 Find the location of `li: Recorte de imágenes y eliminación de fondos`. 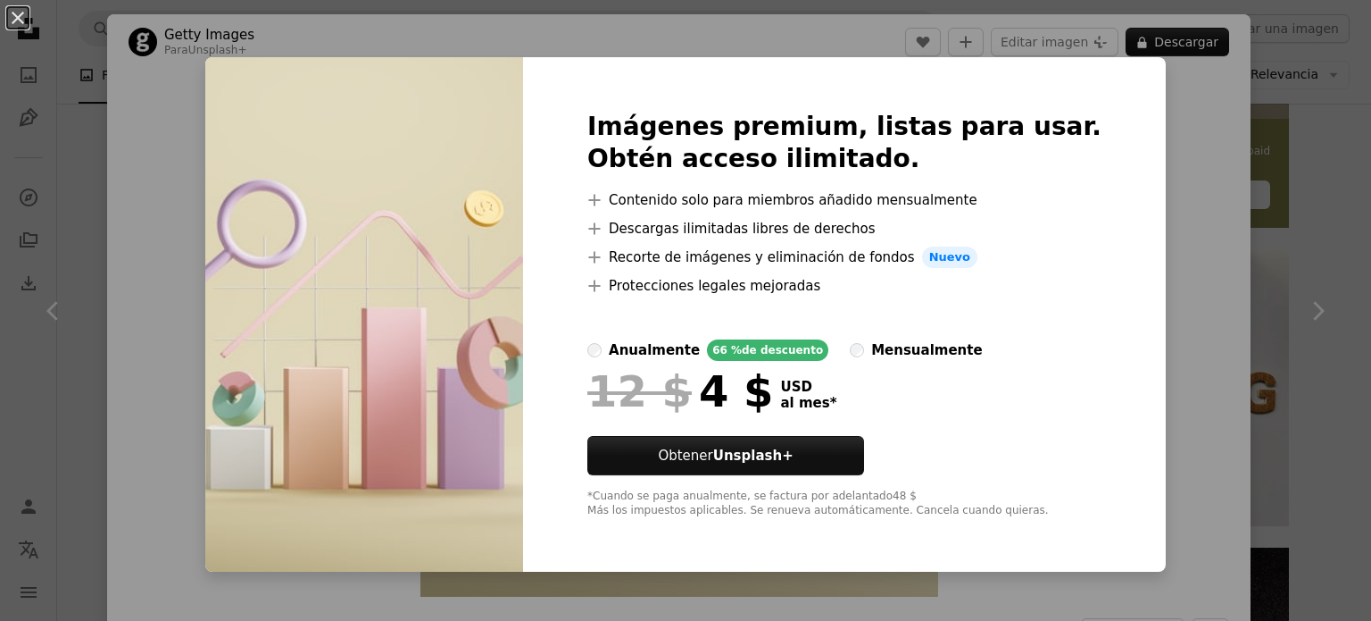

li: Recorte de imágenes y eliminación de fondos is located at coordinates (845, 257).